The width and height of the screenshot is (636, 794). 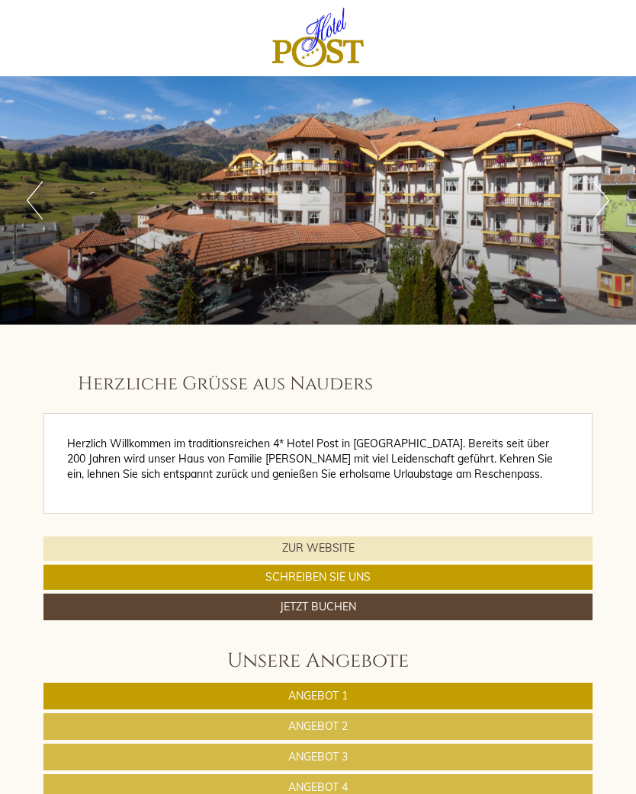 What do you see at coordinates (318, 661) in the screenshot?
I see `div: Unsere Angebote` at bounding box center [318, 661].